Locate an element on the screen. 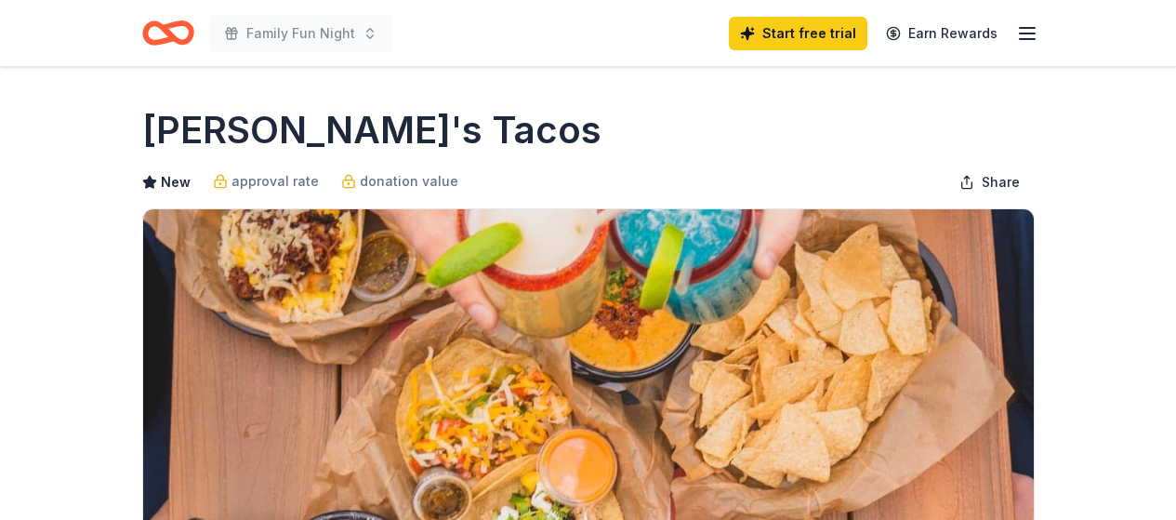 The height and width of the screenshot is (520, 1176). span: donation value is located at coordinates (409, 181).